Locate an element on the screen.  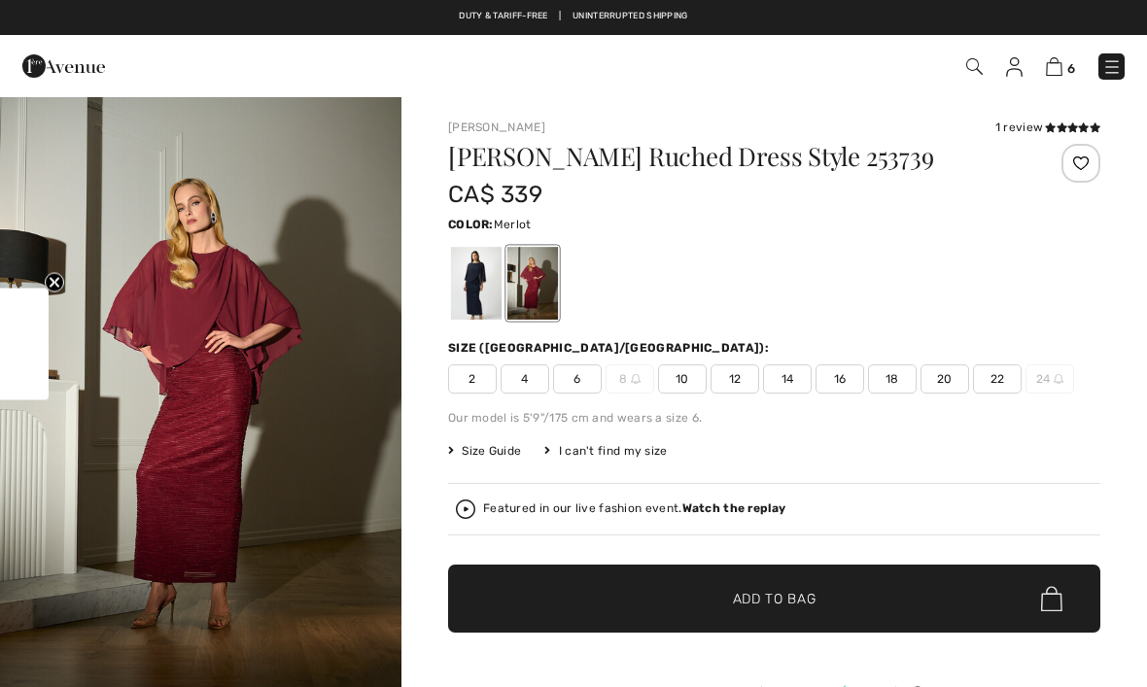
div: 1 review is located at coordinates (1048, 127).